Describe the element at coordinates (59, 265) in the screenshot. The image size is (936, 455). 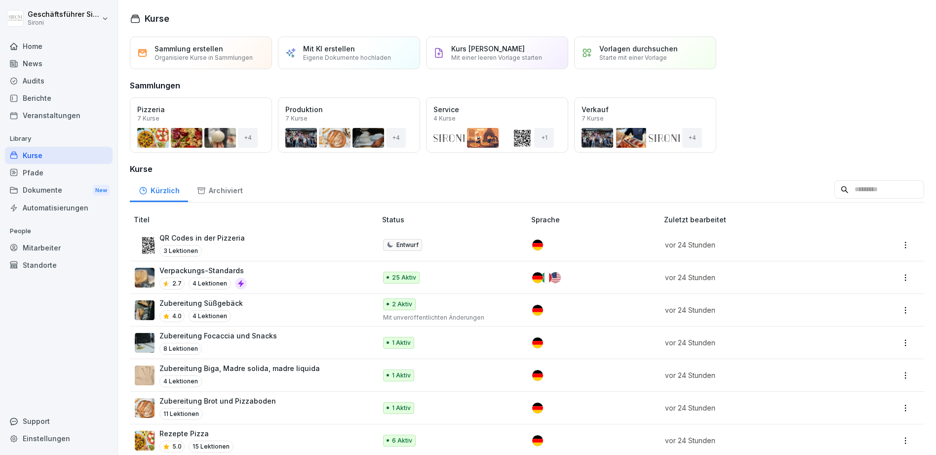
I see `a: Standorte` at that location.